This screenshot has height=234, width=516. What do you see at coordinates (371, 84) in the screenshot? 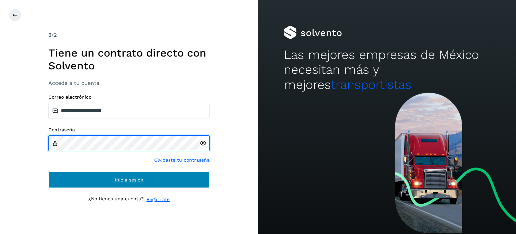
I see `span: transportistas` at bounding box center [371, 84].